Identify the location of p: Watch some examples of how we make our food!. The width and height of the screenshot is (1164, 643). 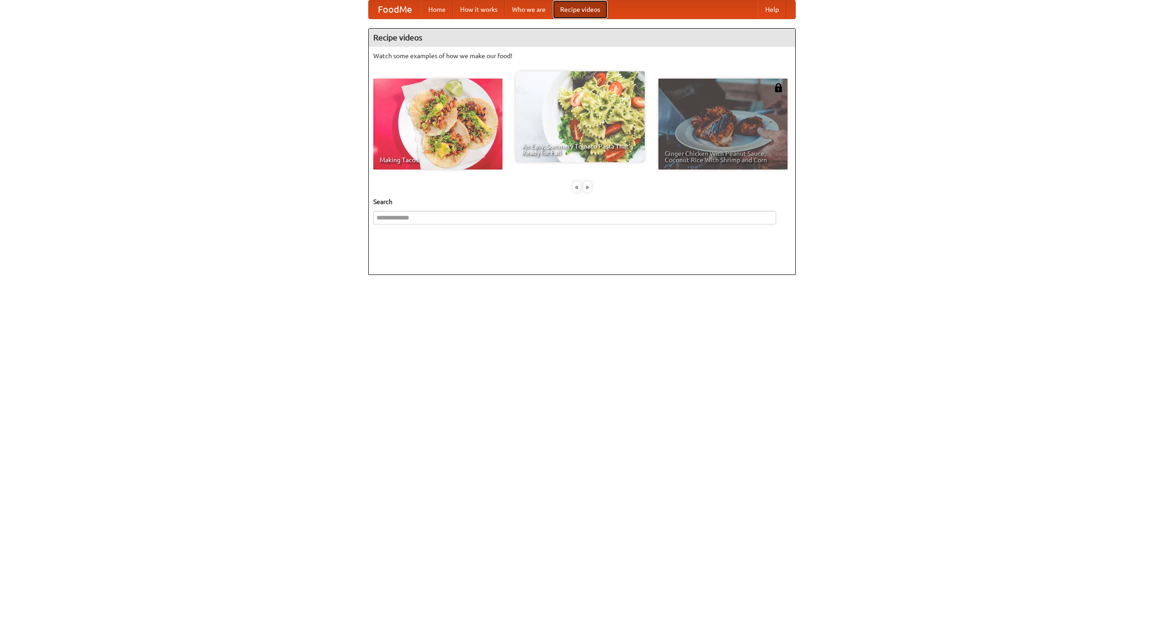
(582, 56).